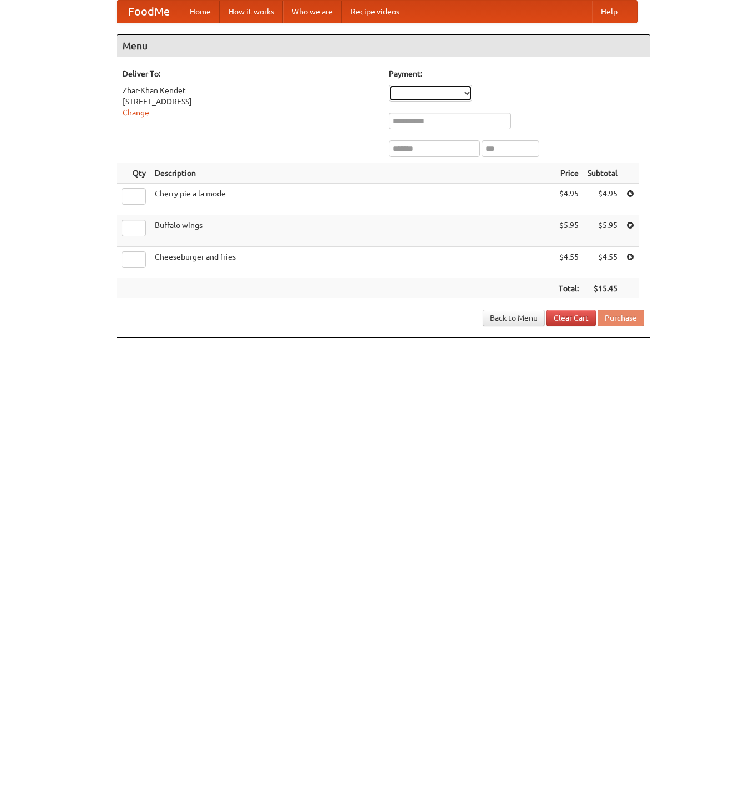 The height and width of the screenshot is (785, 754). I want to click on a: Who we are, so click(312, 12).